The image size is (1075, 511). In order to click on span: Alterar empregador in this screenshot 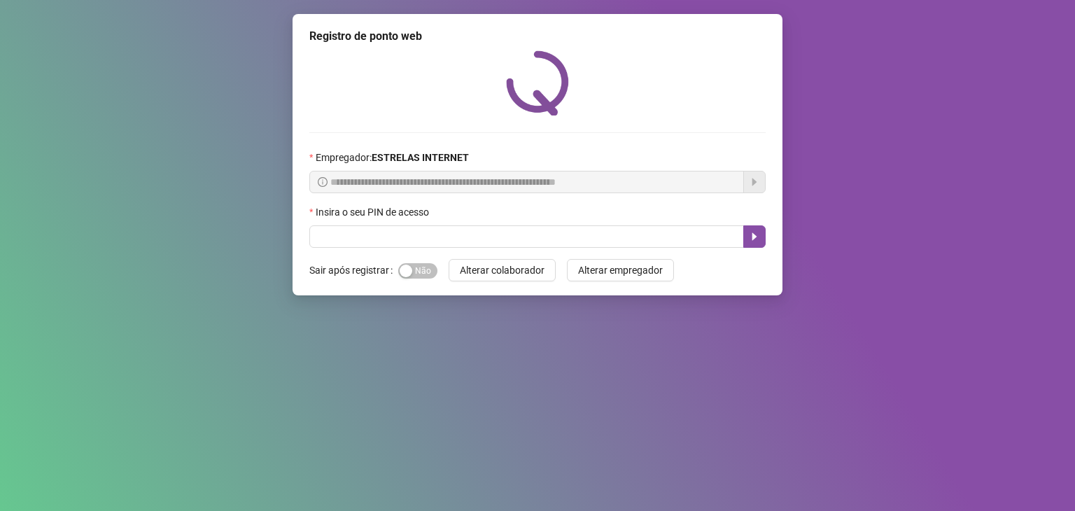, I will do `click(620, 270)`.